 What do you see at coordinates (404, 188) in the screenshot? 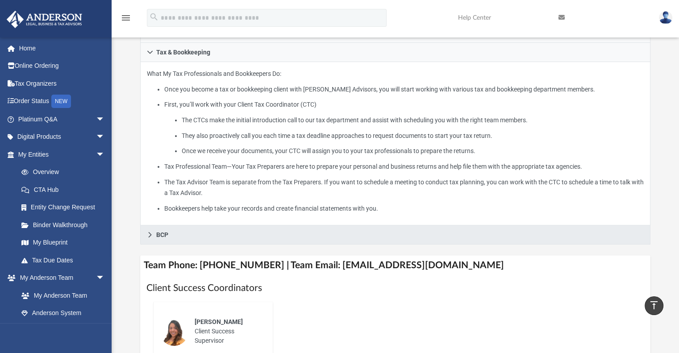
I see `li: The Tax Advisor Team is separate from the Tax Preparers. If you want to schedule a meeting to con...` at bounding box center [404, 188].